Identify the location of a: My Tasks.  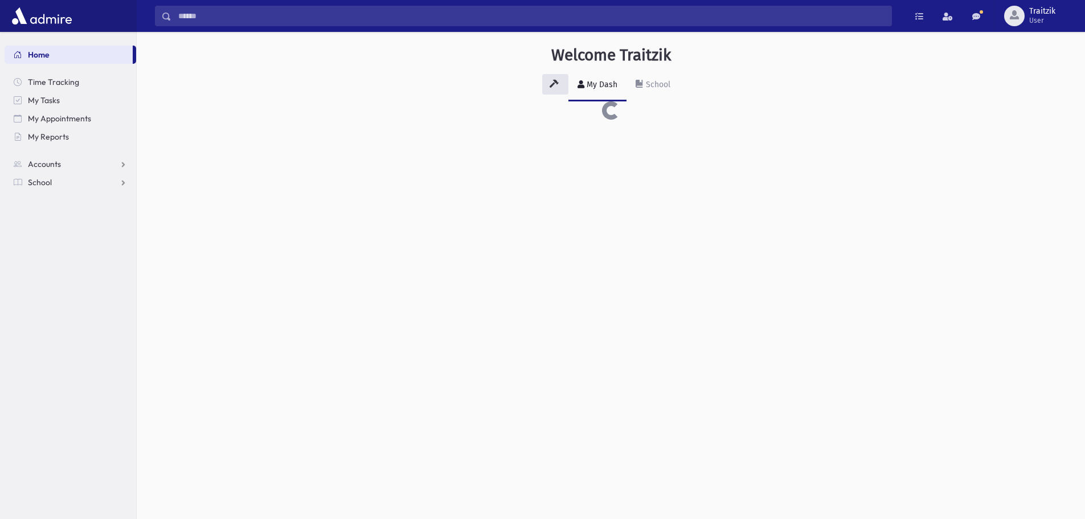
(70, 100).